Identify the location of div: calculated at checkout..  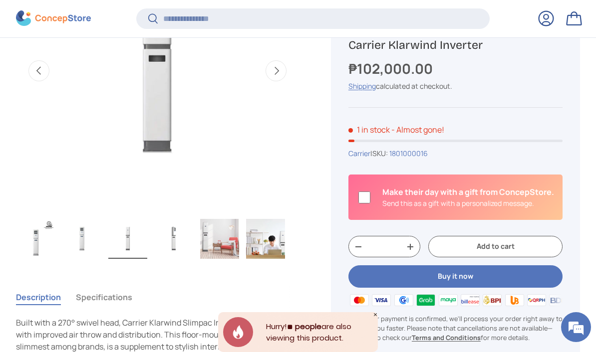
(455, 86).